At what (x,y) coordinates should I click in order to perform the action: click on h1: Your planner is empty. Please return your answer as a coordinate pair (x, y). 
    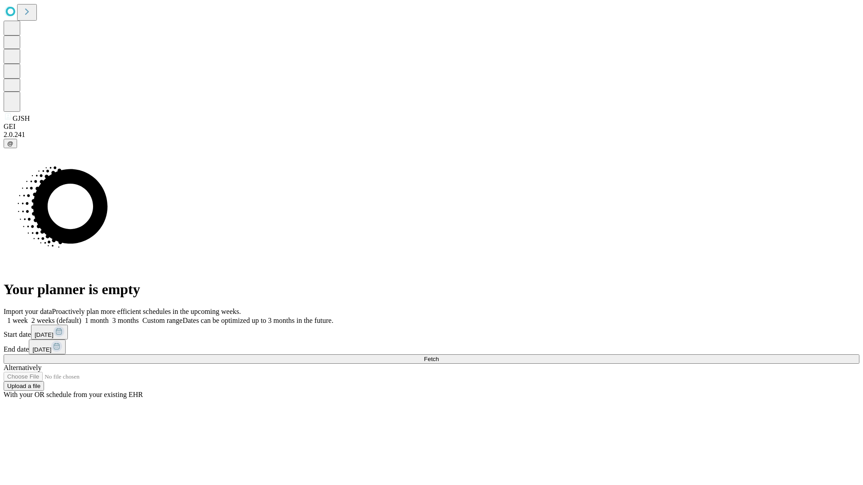
    Looking at the image, I should click on (431, 289).